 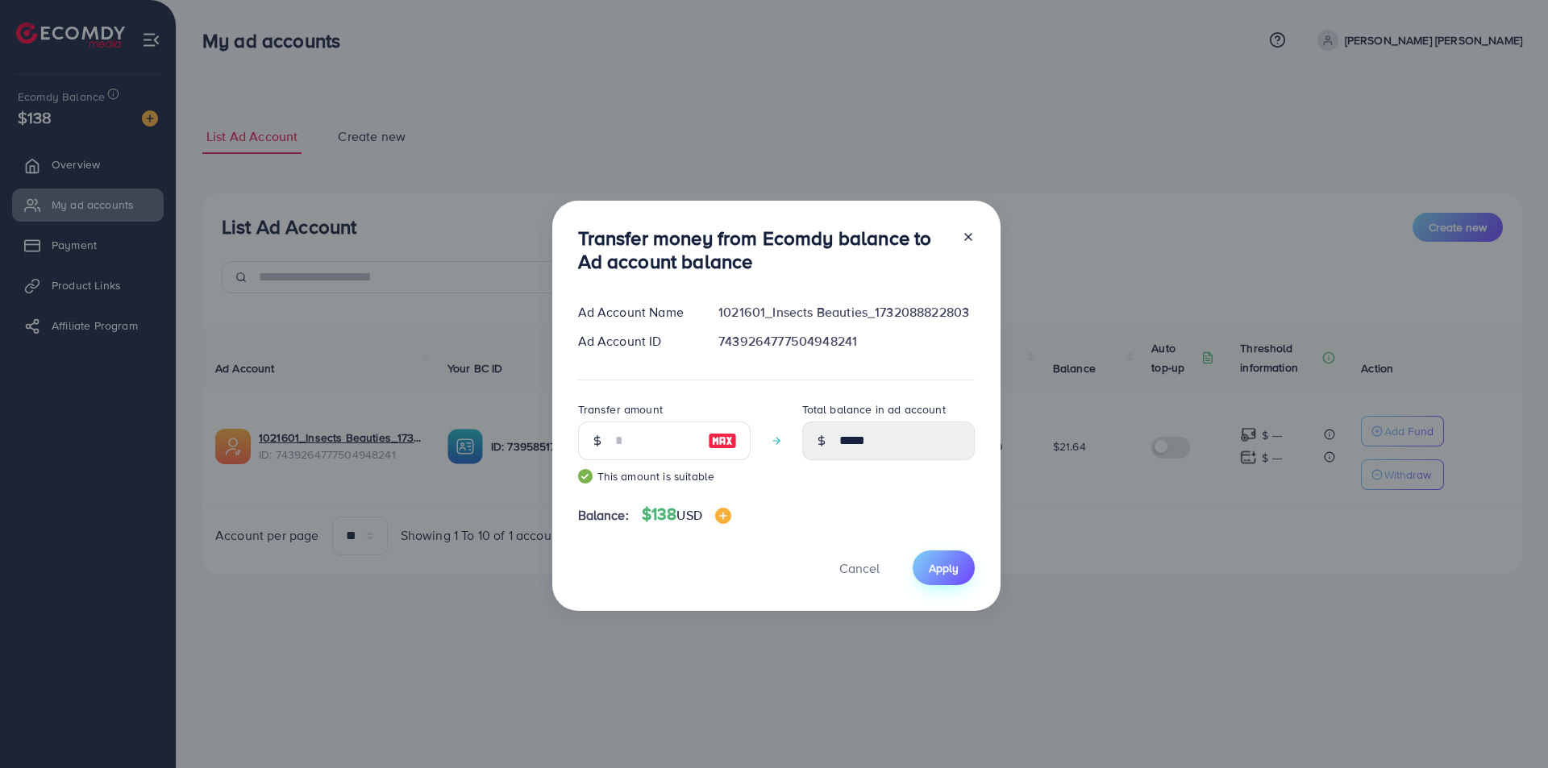 What do you see at coordinates (603, 515) in the screenshot?
I see `span: Balance:` at bounding box center [603, 515].